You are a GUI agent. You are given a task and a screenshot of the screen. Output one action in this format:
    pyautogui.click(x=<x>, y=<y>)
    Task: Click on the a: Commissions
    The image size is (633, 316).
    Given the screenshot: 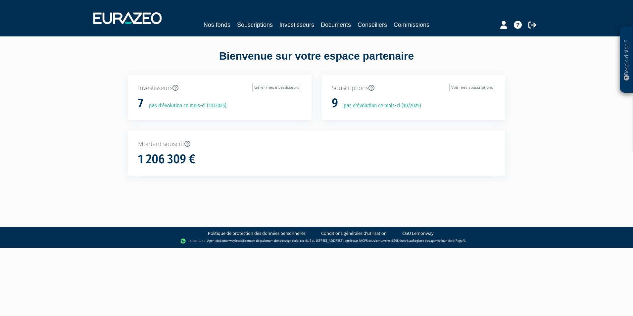 What is the action you would take?
    pyautogui.click(x=411, y=25)
    